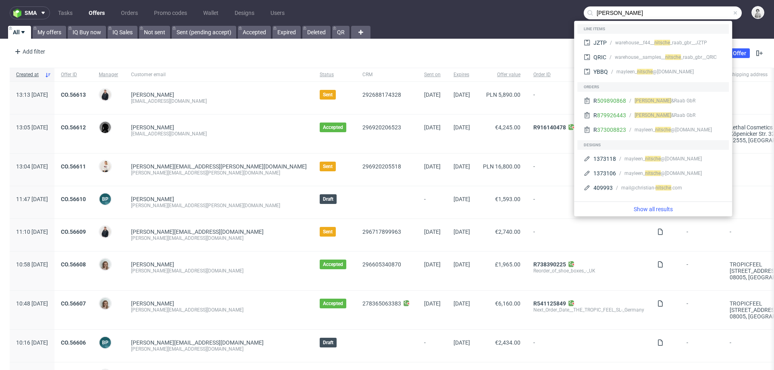 This screenshot has width=774, height=370. What do you see at coordinates (287, 32) in the screenshot?
I see `a: Expired` at bounding box center [287, 32].